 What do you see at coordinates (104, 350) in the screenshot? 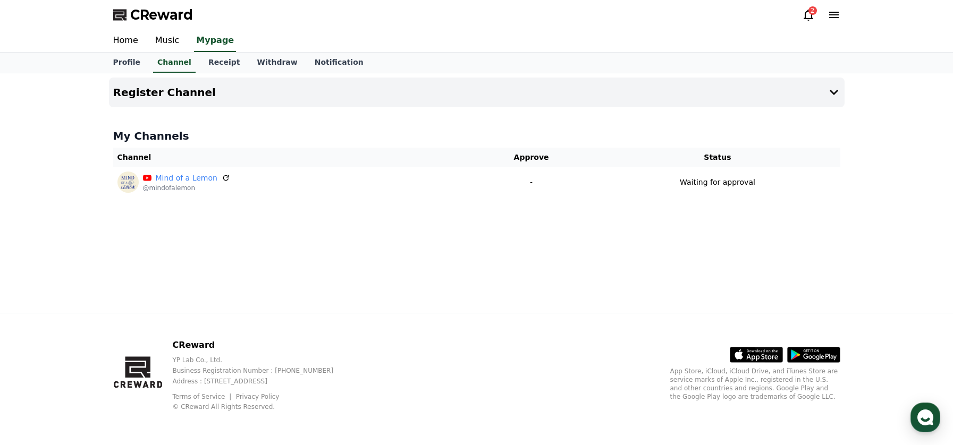
I see `a: Messages` at bounding box center [104, 350].